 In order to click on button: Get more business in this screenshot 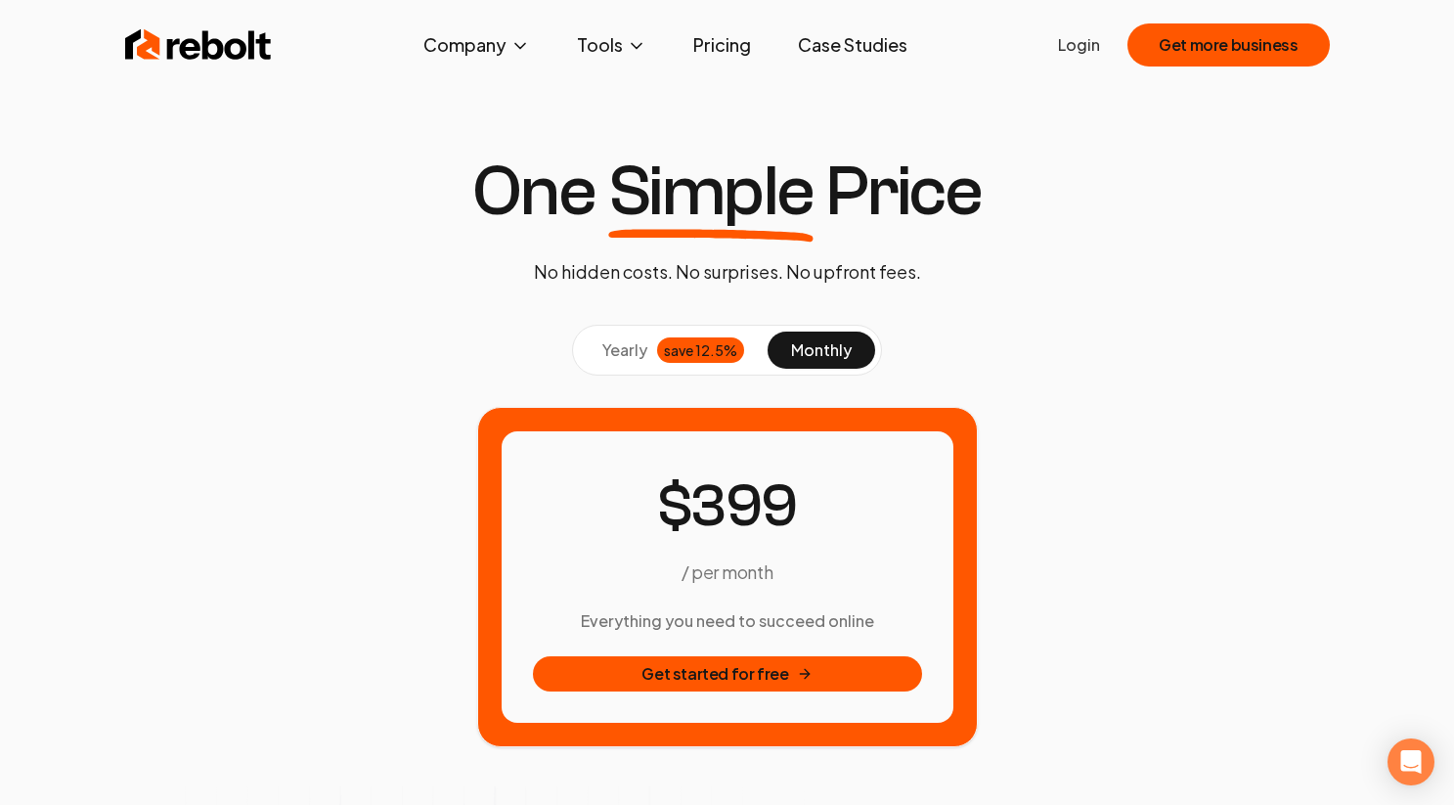, I will do `click(1228, 45)`.